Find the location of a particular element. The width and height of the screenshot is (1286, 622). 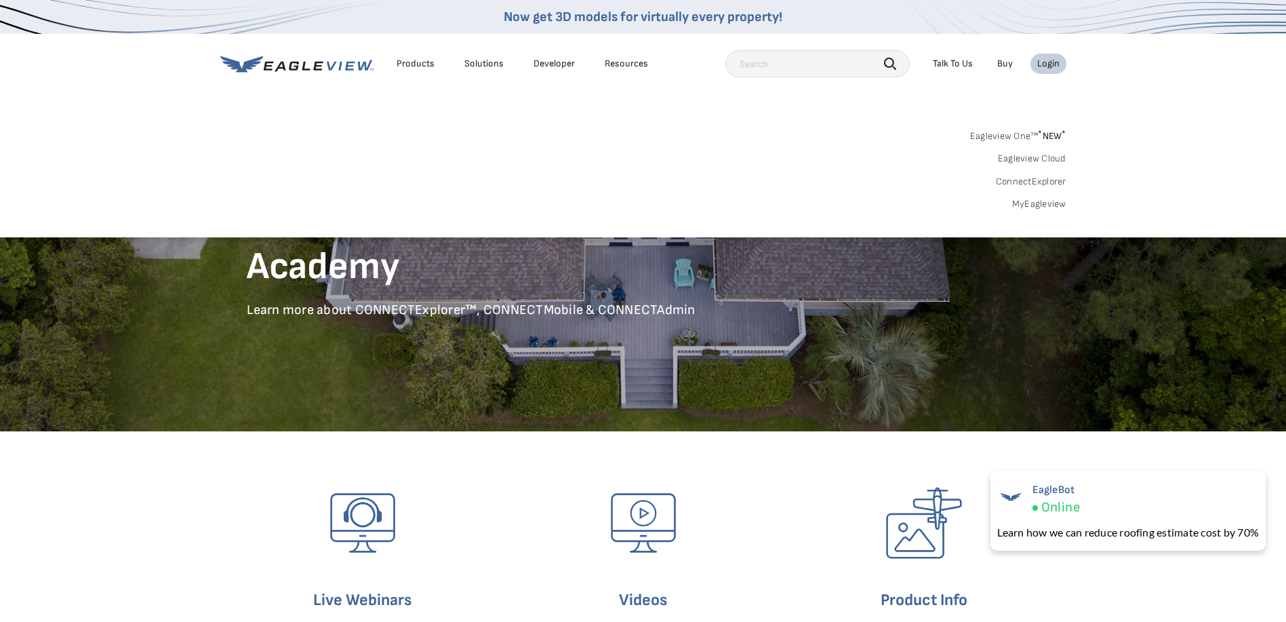

a: MyEagleview is located at coordinates (1039, 204).